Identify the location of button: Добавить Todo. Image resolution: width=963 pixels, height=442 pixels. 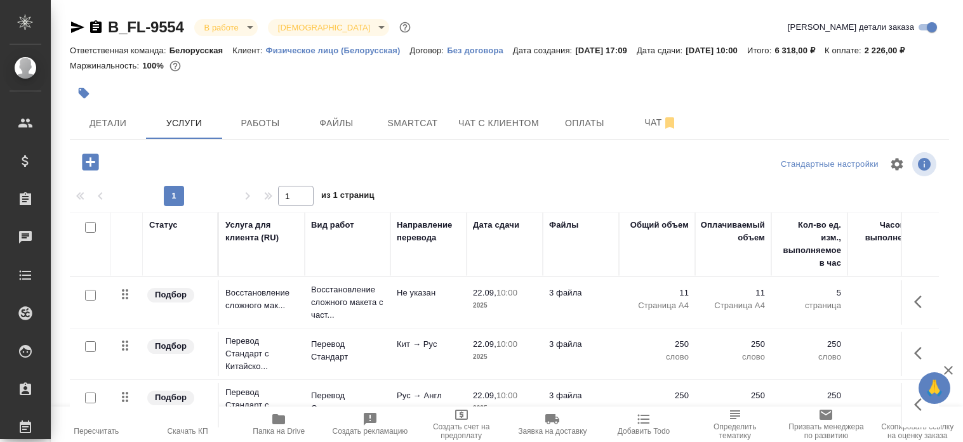
(644, 425).